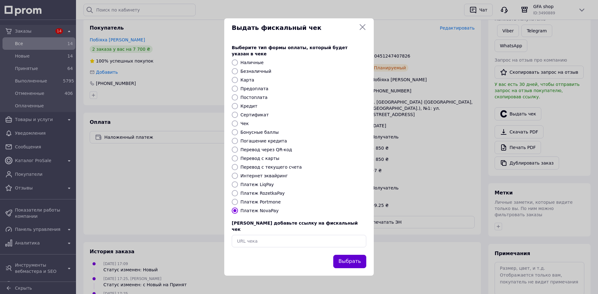  What do you see at coordinates (263, 141) in the screenshot?
I see `label: Погашение кредита` at bounding box center [263, 141].